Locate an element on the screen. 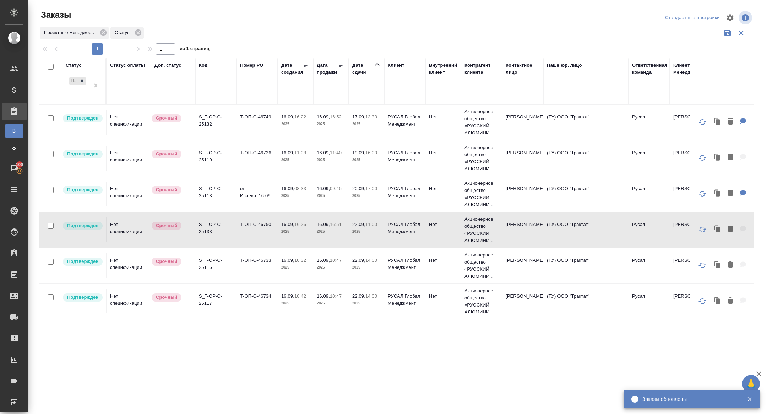 The height and width of the screenshot is (414, 767). div: split button is located at coordinates (693, 18).